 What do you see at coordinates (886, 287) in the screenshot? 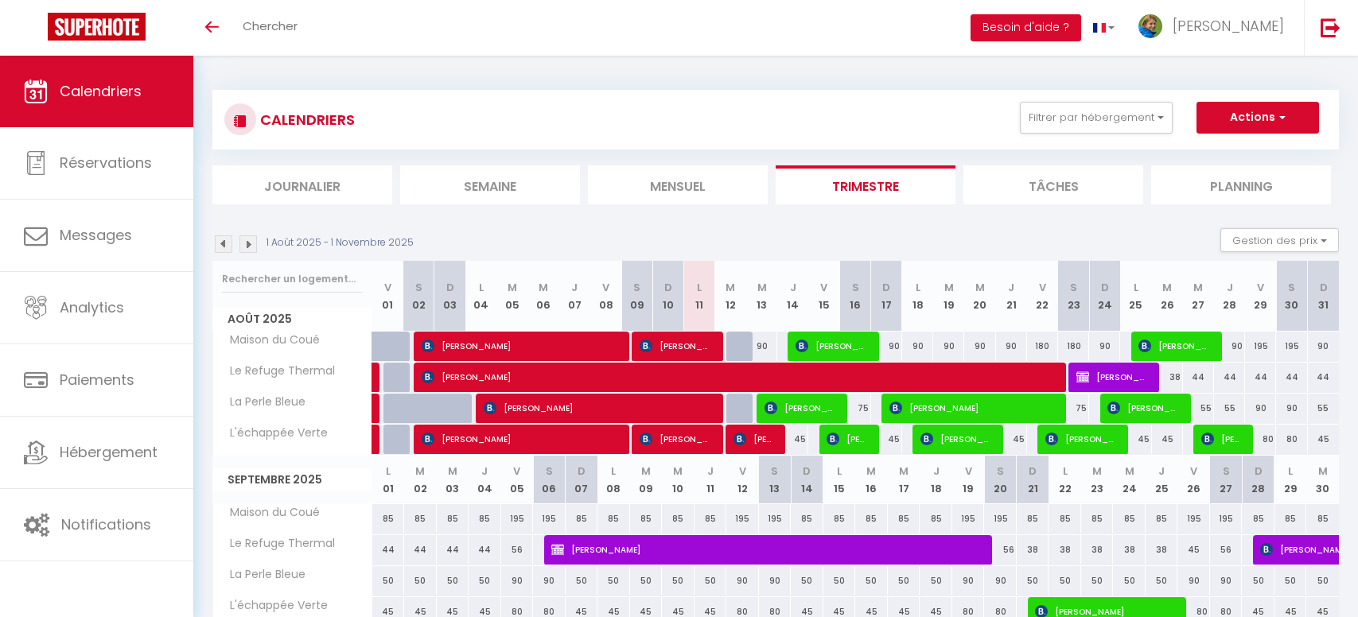
I see `abbr: D` at bounding box center [886, 287].